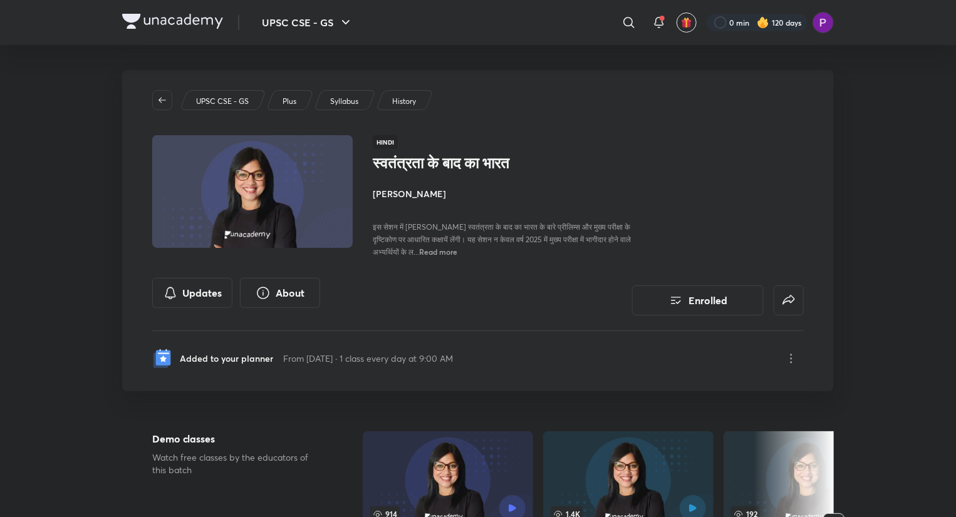 The width and height of the screenshot is (956, 517). I want to click on p: UPSC CSE - GS, so click(222, 101).